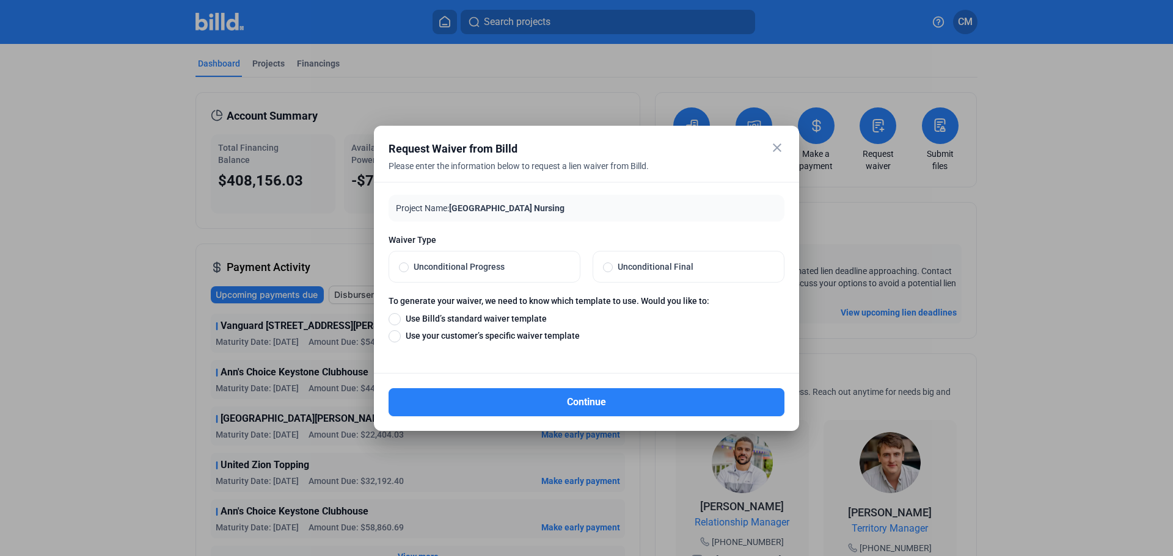  I want to click on label: To generate your waiver, we need to know which template to use. Would you like to:, so click(586, 304).